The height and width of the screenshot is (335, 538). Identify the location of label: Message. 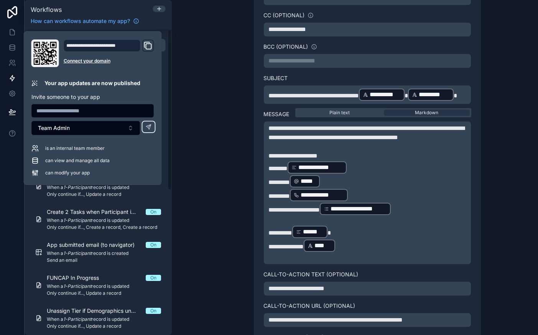
(276, 114).